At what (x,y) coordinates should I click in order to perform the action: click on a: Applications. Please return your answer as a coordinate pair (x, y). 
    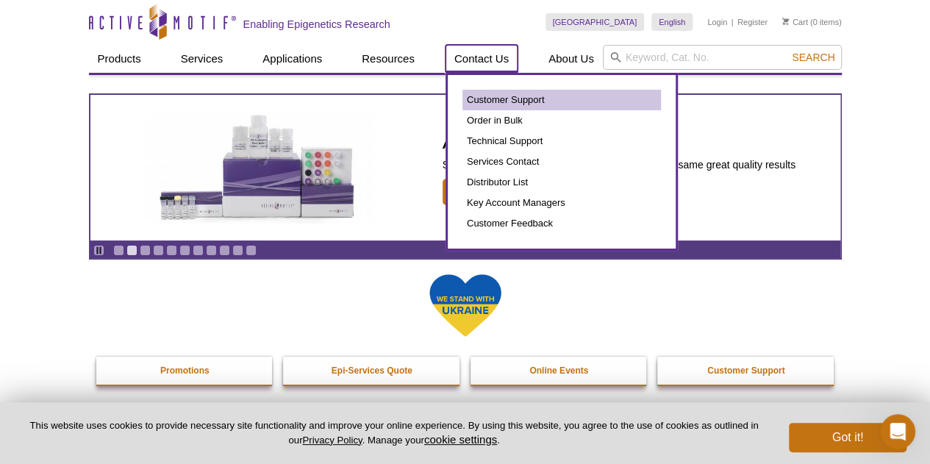
    Looking at the image, I should click on (292, 59).